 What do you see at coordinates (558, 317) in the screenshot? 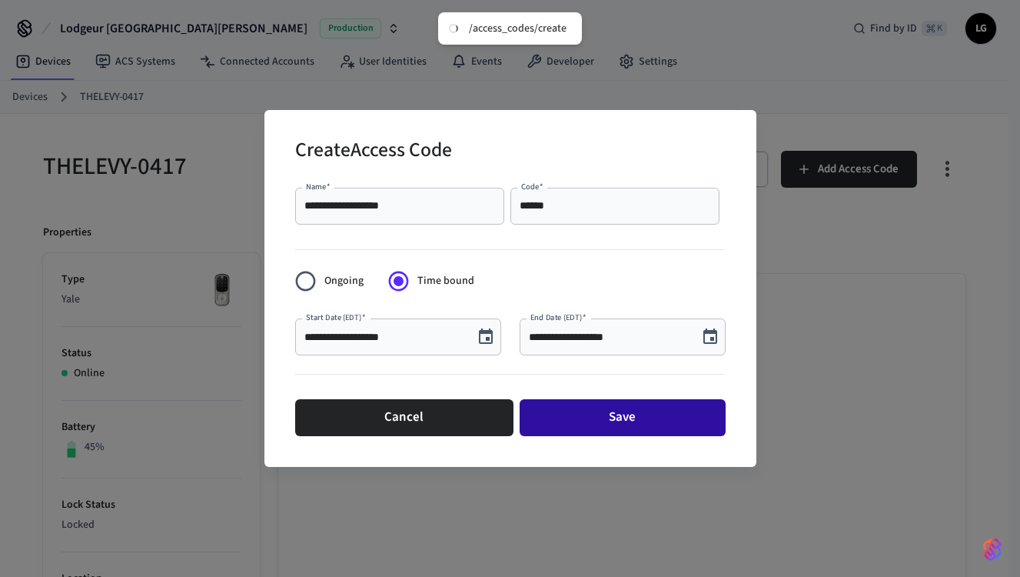
I see `label: End Date (EDT)` at bounding box center [558, 317].